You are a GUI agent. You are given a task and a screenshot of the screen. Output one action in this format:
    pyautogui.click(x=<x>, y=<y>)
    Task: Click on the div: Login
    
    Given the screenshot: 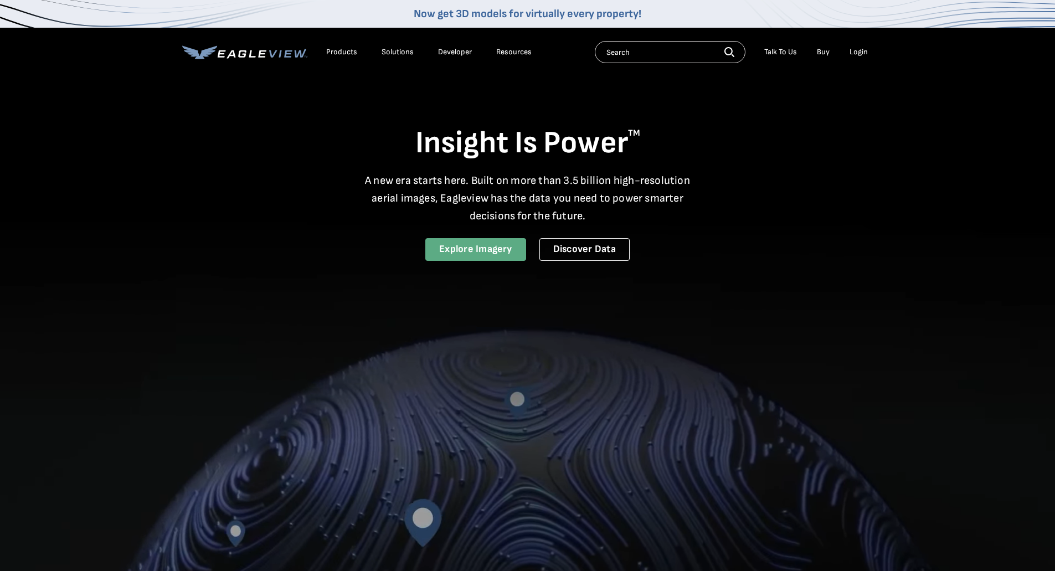 What is the action you would take?
    pyautogui.click(x=859, y=52)
    